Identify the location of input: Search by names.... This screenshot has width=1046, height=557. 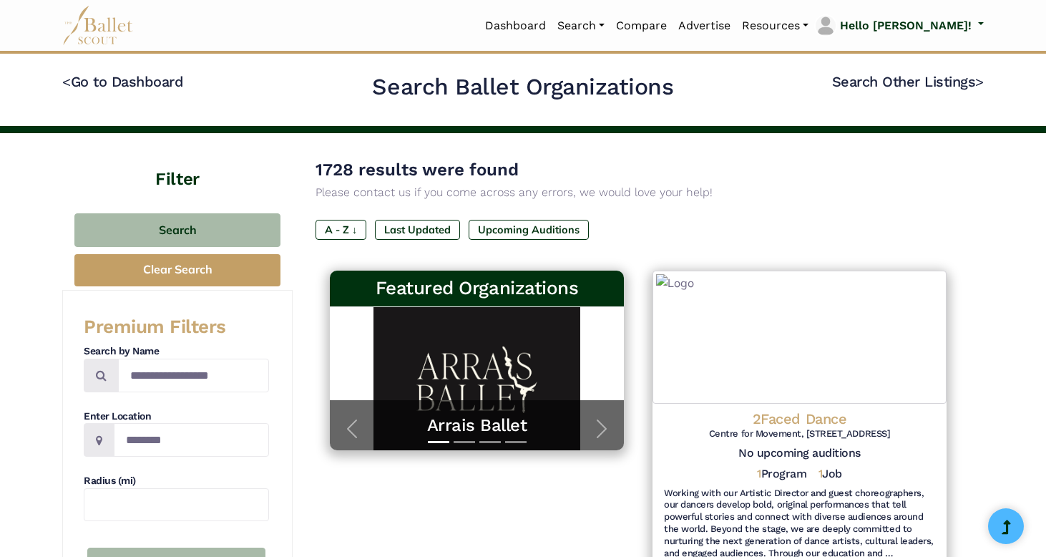
(193, 375).